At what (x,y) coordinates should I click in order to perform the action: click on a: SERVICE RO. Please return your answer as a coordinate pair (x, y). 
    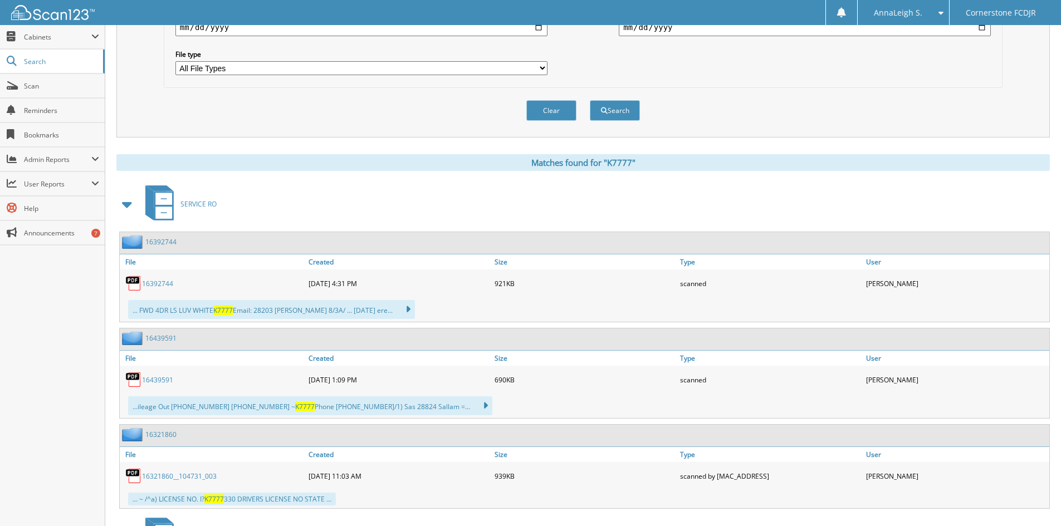
    Looking at the image, I should click on (178, 204).